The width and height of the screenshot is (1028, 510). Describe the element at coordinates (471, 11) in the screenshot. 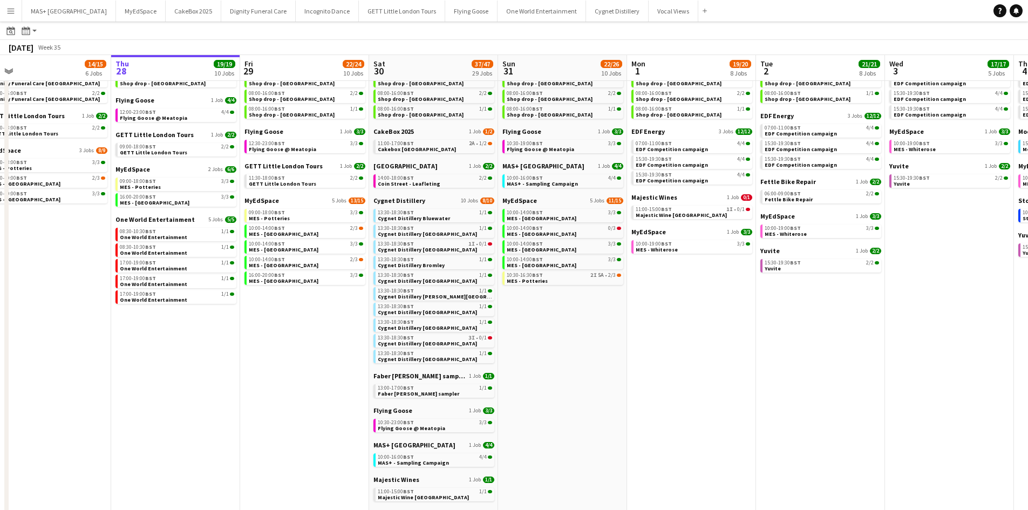

I see `button: Flying Goose` at that location.